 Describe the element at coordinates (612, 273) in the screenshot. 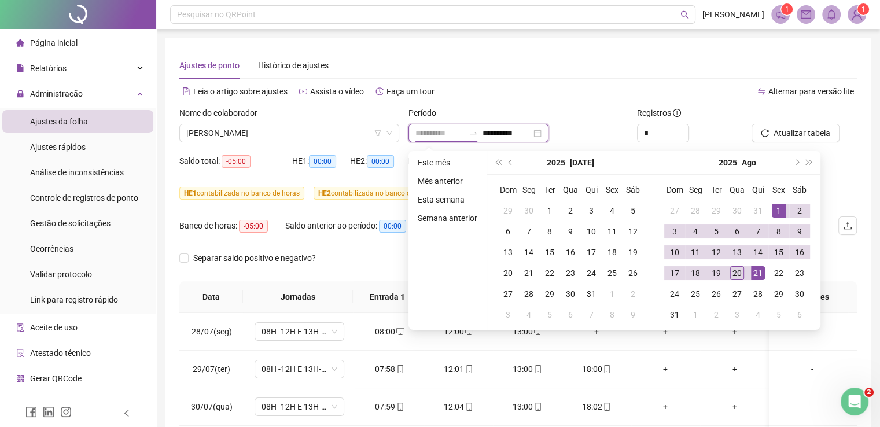

I see `div: 25` at that location.